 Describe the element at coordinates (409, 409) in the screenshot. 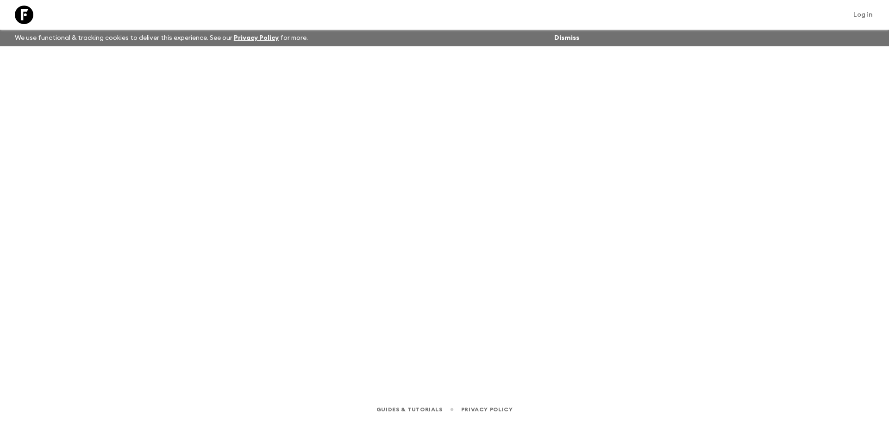

I see `a: Guides & Tutorials` at that location.